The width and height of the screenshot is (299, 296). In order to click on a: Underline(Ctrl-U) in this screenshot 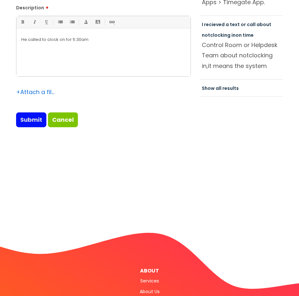, I will do `click(46, 22)`.